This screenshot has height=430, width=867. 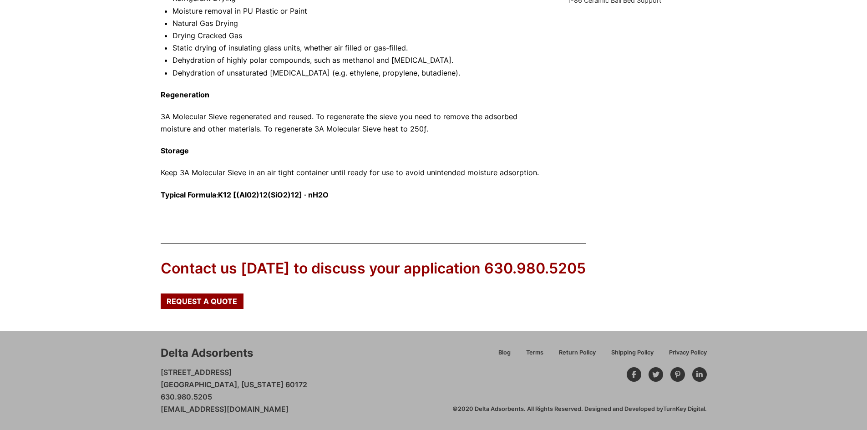 I want to click on span: Shipping Policy, so click(x=632, y=353).